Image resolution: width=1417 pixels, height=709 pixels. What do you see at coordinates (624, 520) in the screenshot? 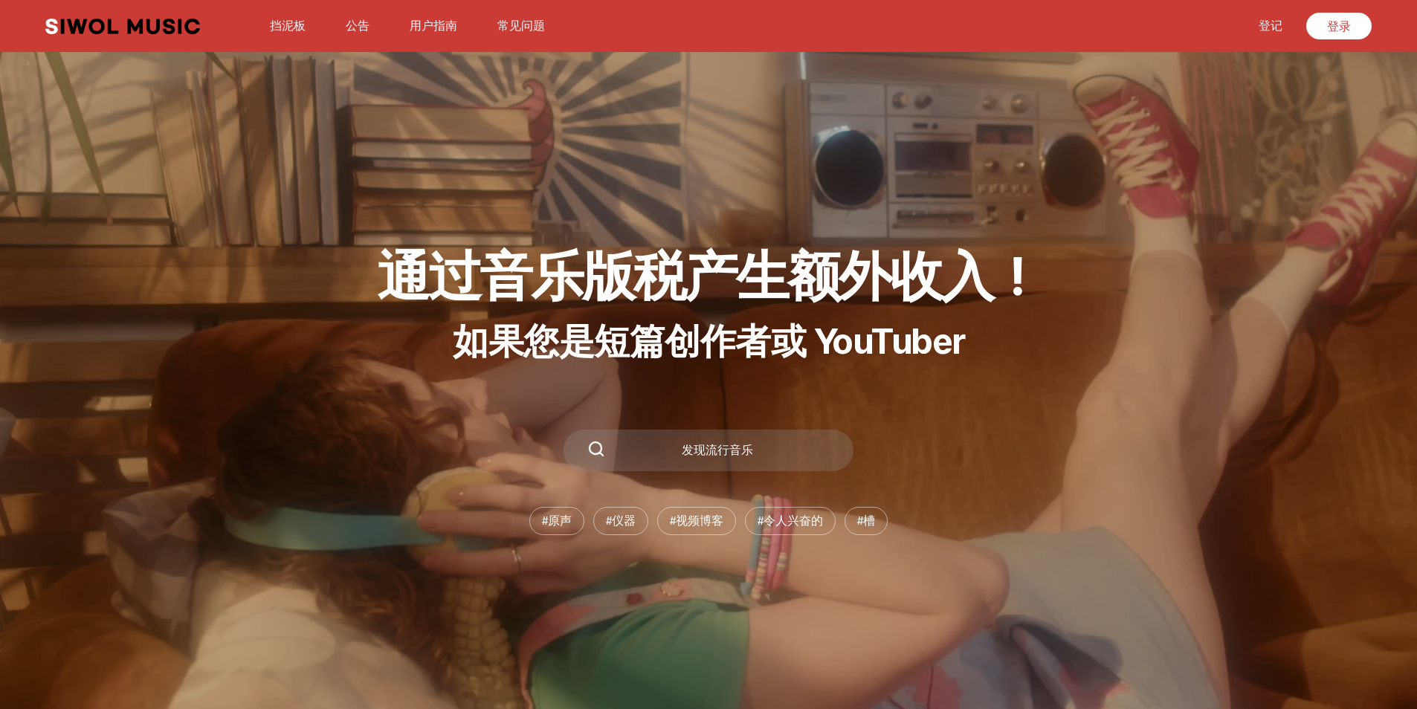
I see `font: 仪器` at bounding box center [624, 520].